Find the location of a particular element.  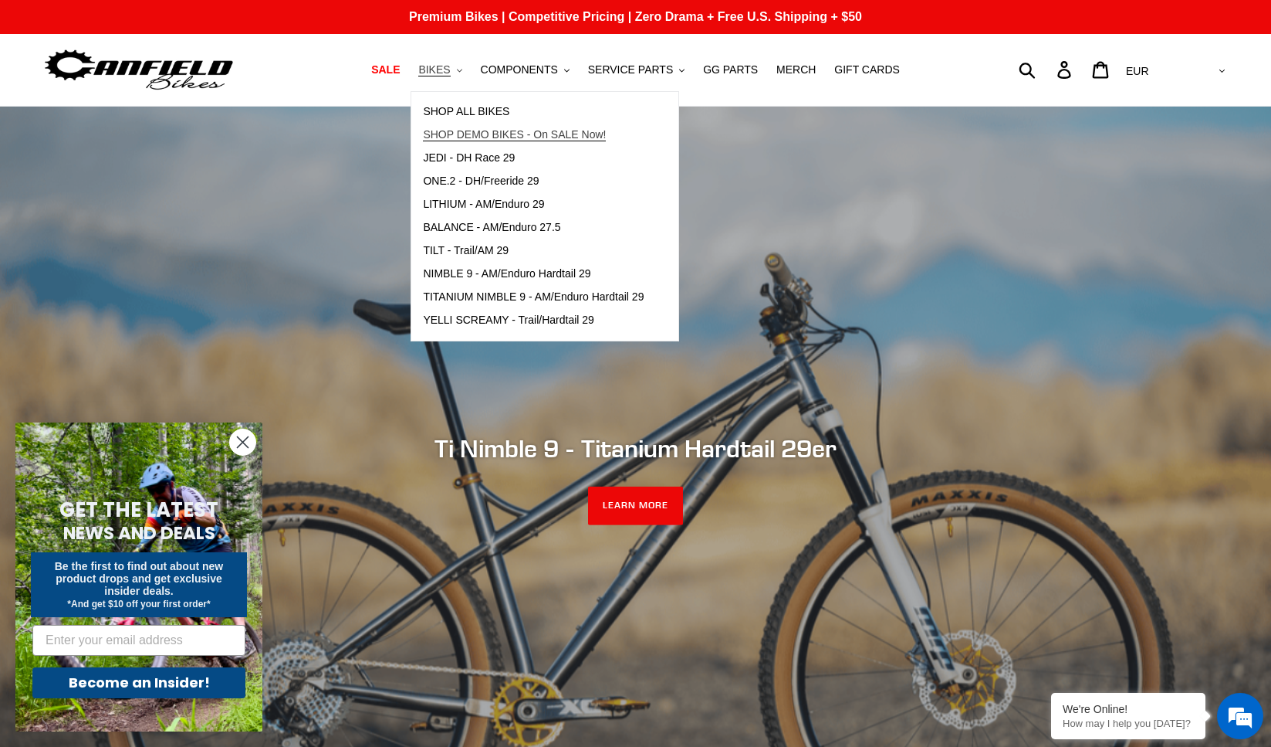

span: GG PARTS is located at coordinates (730, 69).